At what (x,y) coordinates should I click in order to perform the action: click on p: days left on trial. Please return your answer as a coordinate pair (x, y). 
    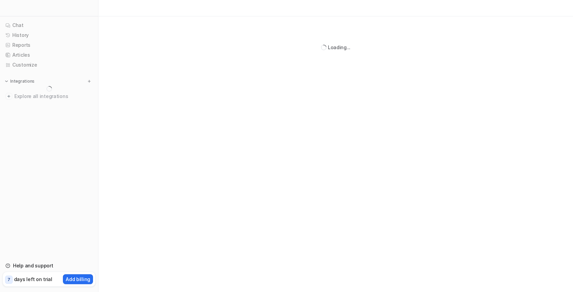
    Looking at the image, I should click on (33, 279).